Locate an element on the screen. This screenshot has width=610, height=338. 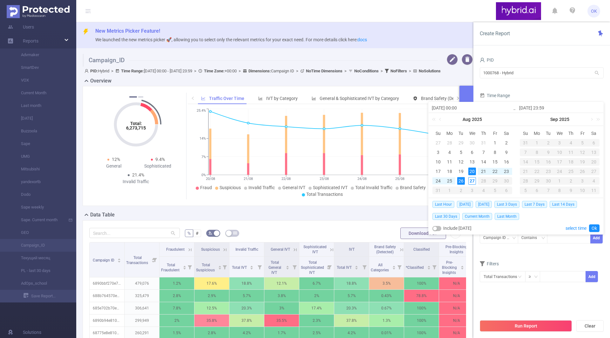
td: August 3, 2025 is located at coordinates (438, 152).